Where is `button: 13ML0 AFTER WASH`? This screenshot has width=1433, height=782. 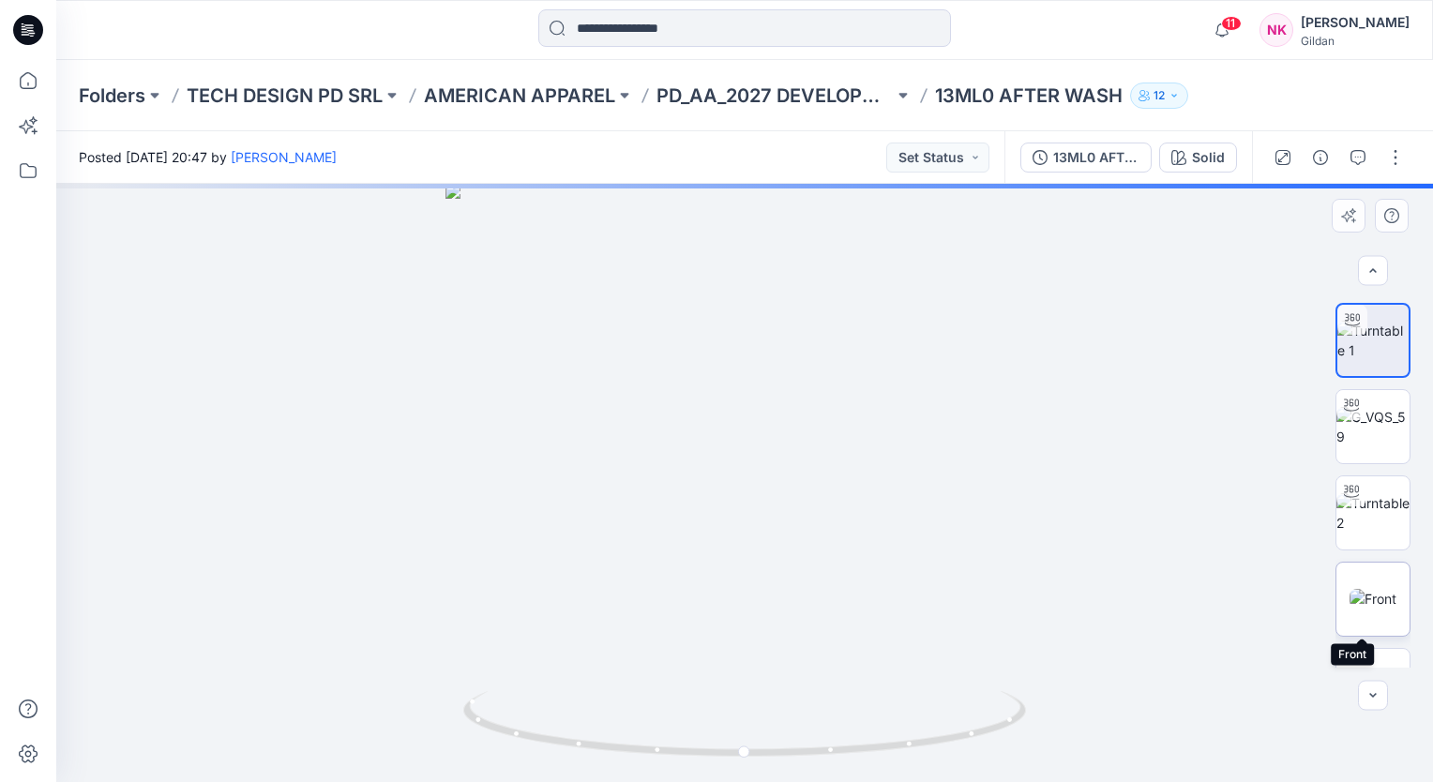 button: 13ML0 AFTER WASH is located at coordinates (1086, 158).